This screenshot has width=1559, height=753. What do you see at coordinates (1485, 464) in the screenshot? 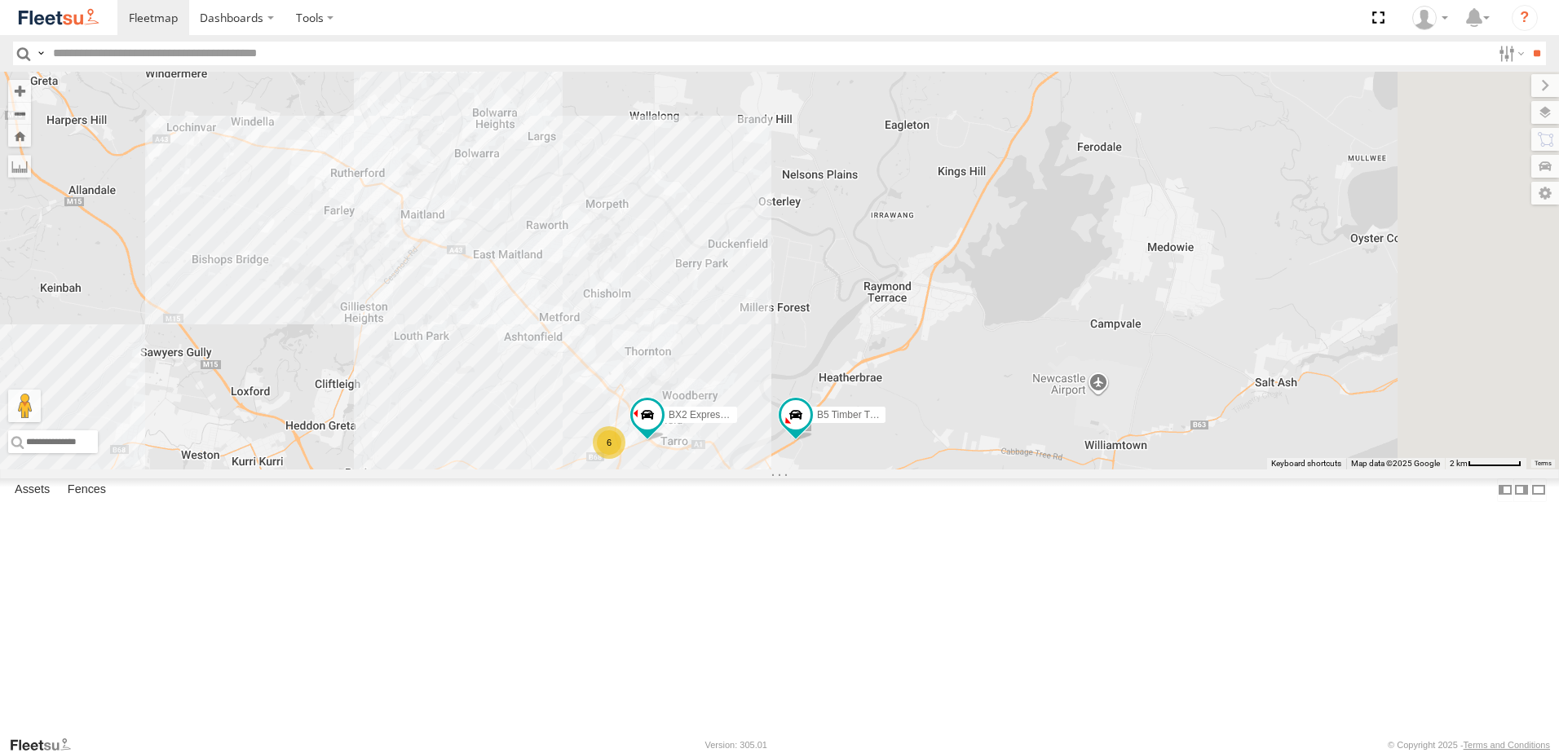
I see `button: Map Scale: 2 km per 62 pixels` at bounding box center [1485, 464].